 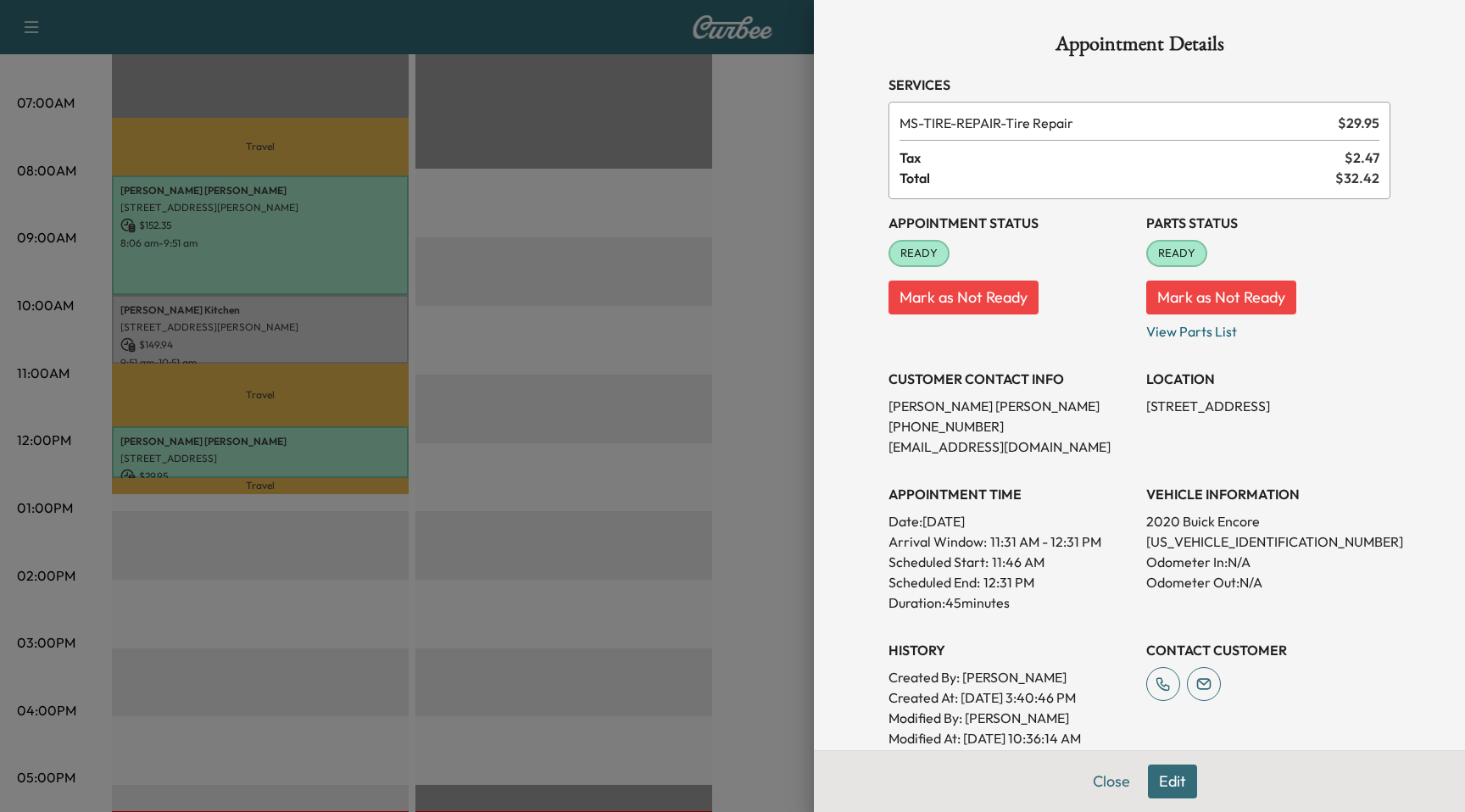 I want to click on h3: CONTACT CUSTOMER, so click(x=1269, y=650).